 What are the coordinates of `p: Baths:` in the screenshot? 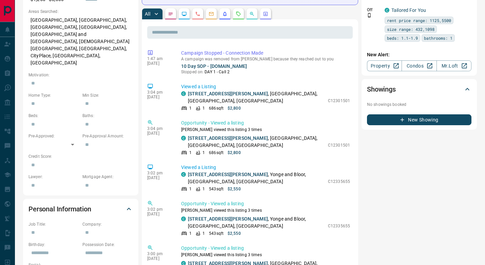 It's located at (107, 116).